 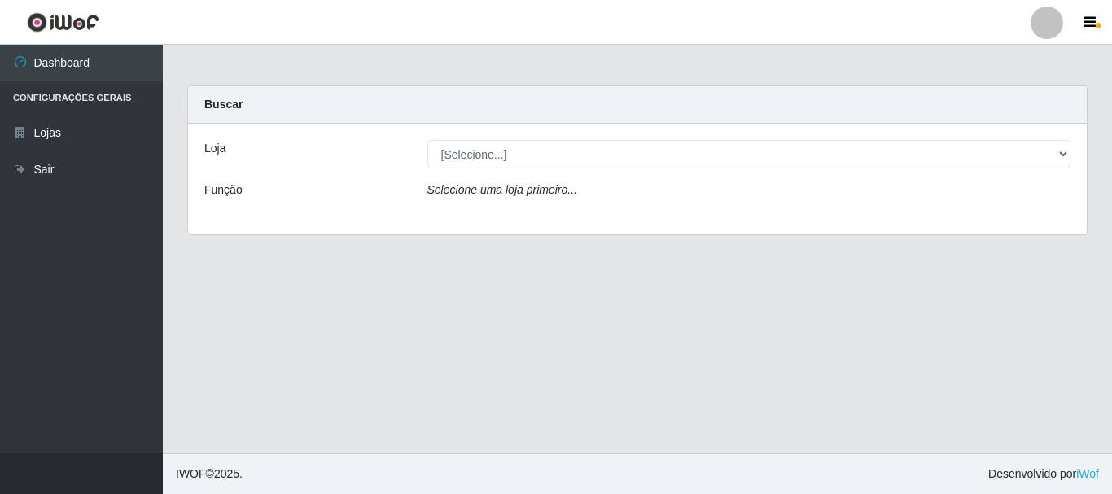 I want to click on strong: Buscar, so click(x=223, y=104).